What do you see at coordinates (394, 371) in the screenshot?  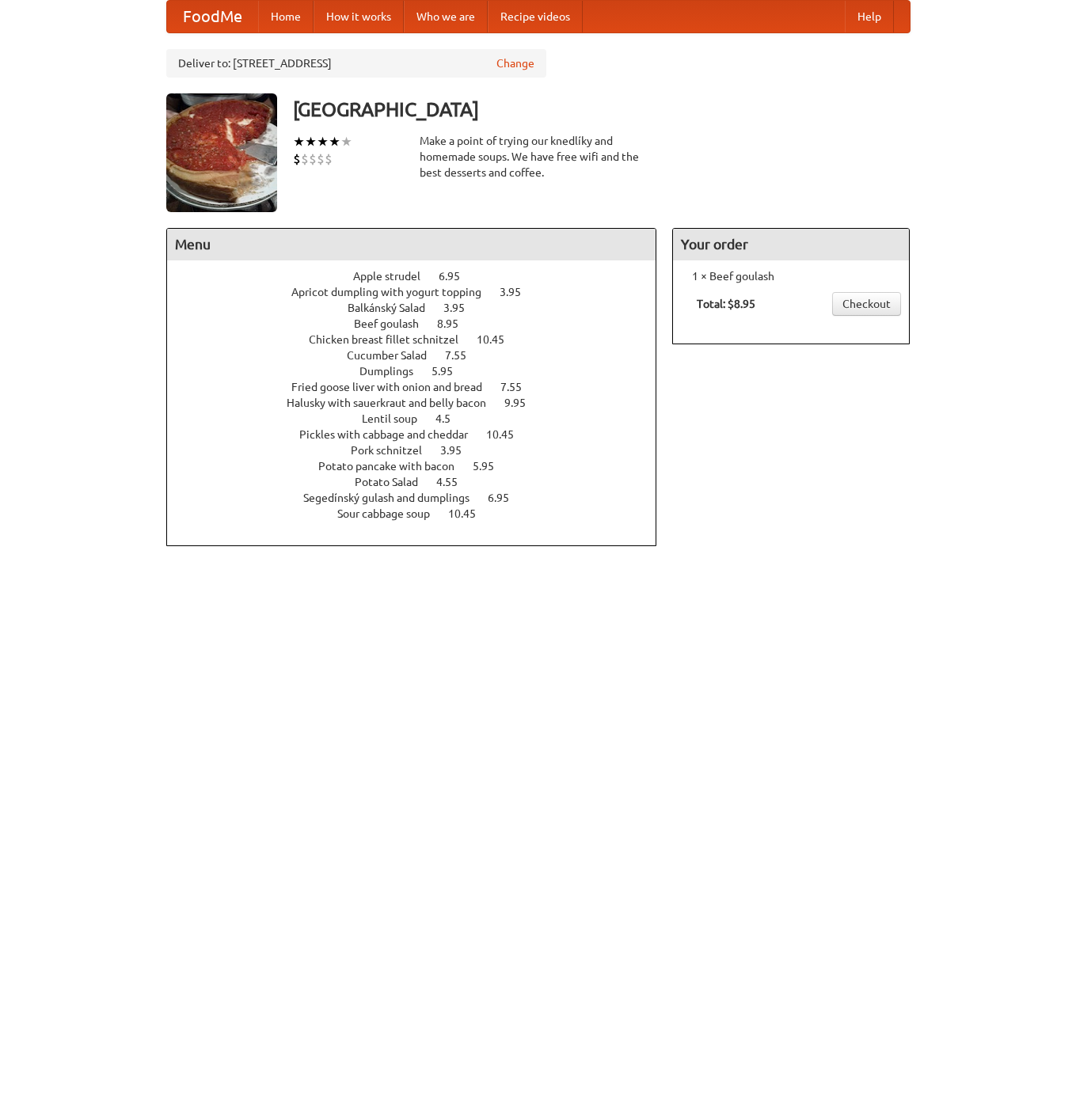 I see `span: Dumplings` at bounding box center [394, 371].